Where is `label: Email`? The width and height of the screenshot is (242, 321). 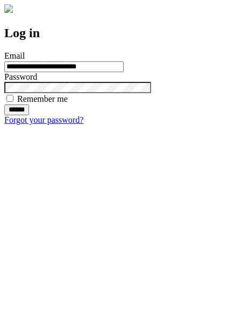
label: Email is located at coordinates (15, 55).